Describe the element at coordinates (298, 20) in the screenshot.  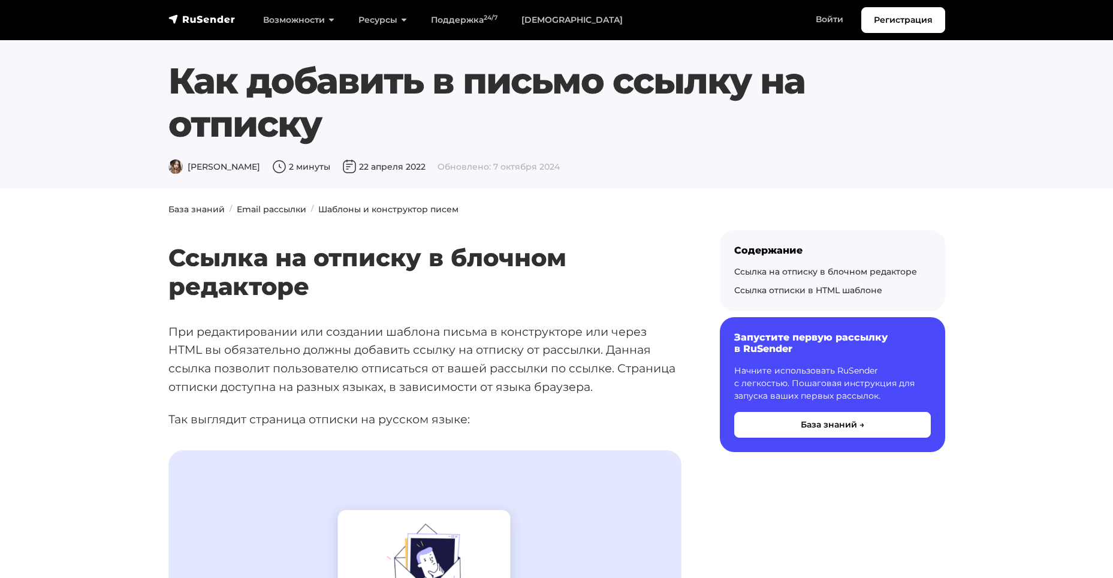
I see `a: Возможности` at that location.